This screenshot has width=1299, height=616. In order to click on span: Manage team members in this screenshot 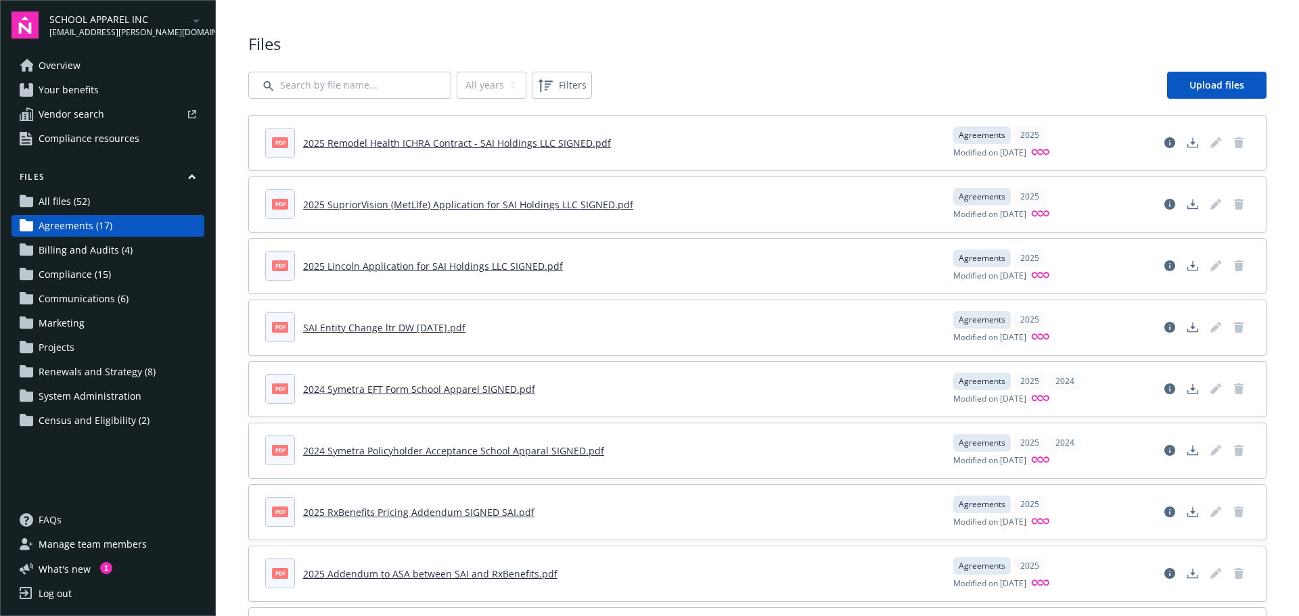, I will do `click(93, 544)`.